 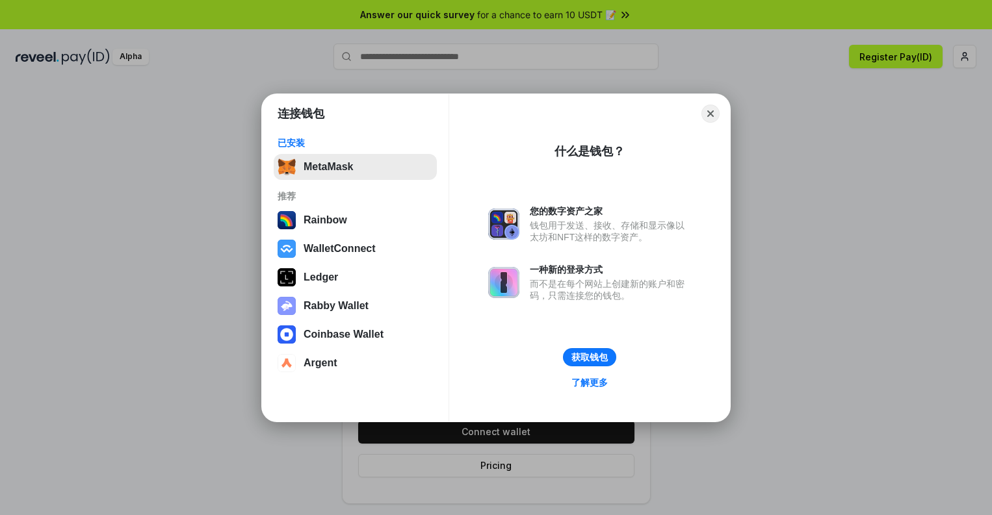 I want to click on button: 获取钱包, so click(x=589, y=357).